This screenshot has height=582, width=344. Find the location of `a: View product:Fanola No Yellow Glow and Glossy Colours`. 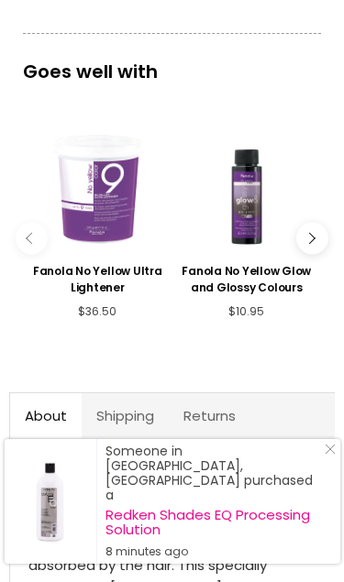

a: View product:Fanola No Yellow Glow and Glossy Colours is located at coordinates (247, 280).